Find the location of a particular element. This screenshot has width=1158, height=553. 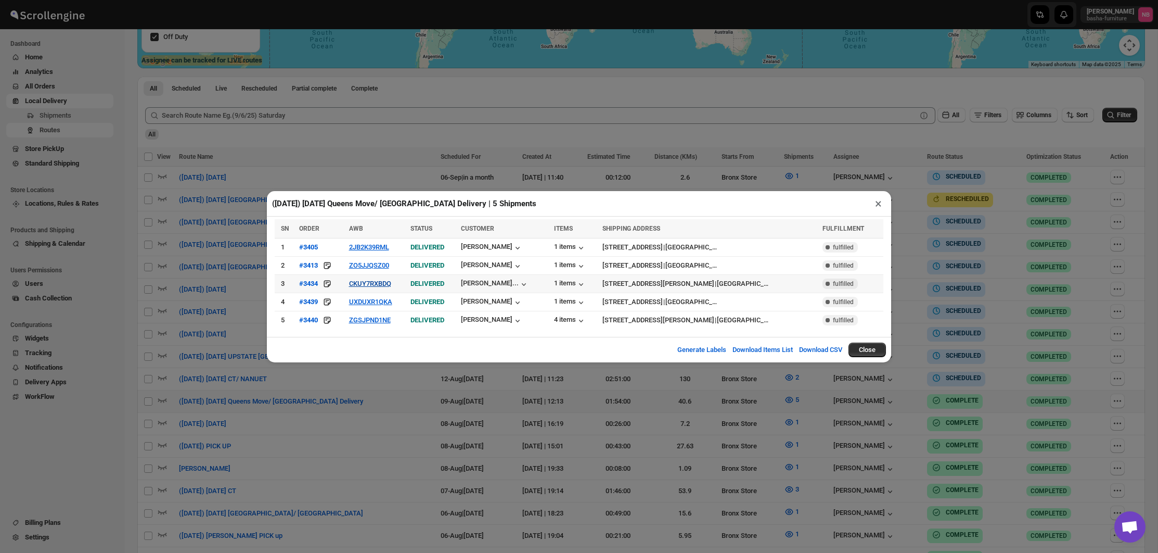

button: #3434 is located at coordinates (309, 284).